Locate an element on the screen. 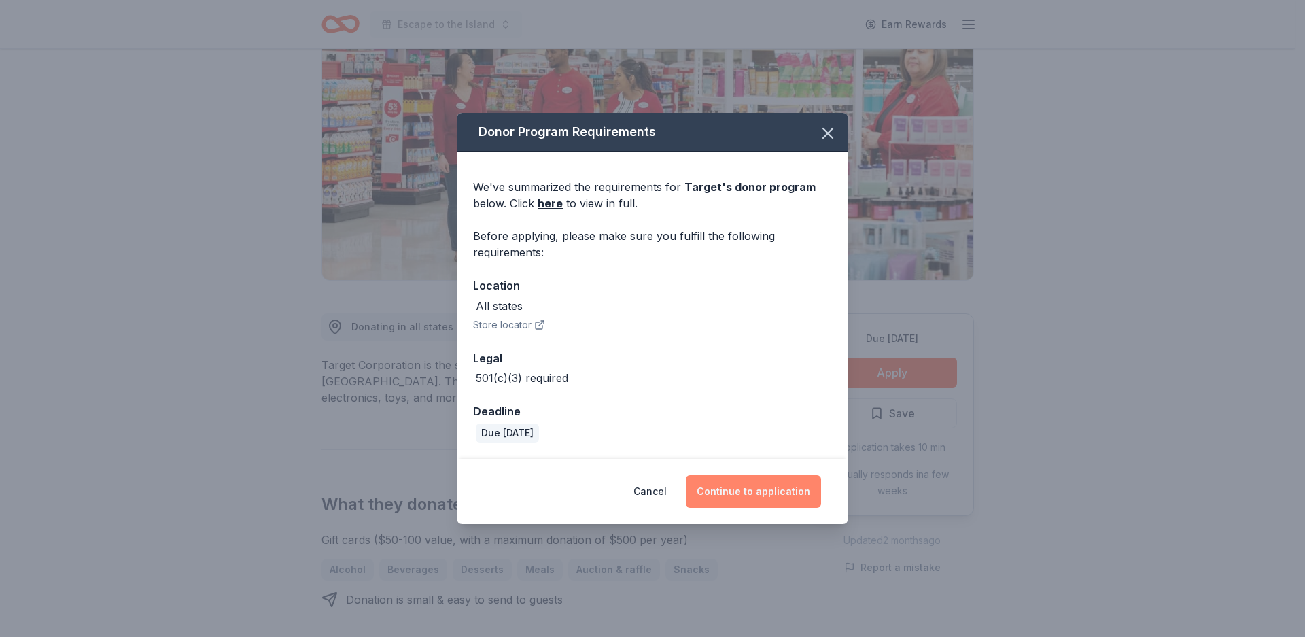 The width and height of the screenshot is (1305, 637). button: Store locator is located at coordinates (509, 325).